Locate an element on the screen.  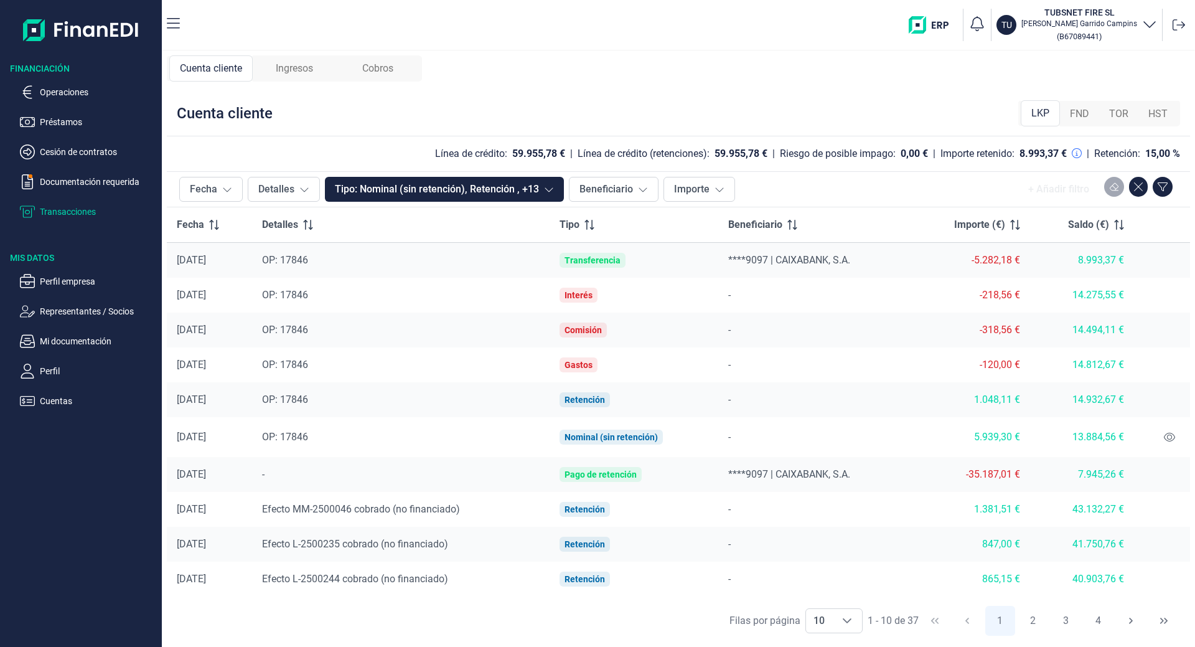
div: Cuenta cliente is located at coordinates (225, 113).